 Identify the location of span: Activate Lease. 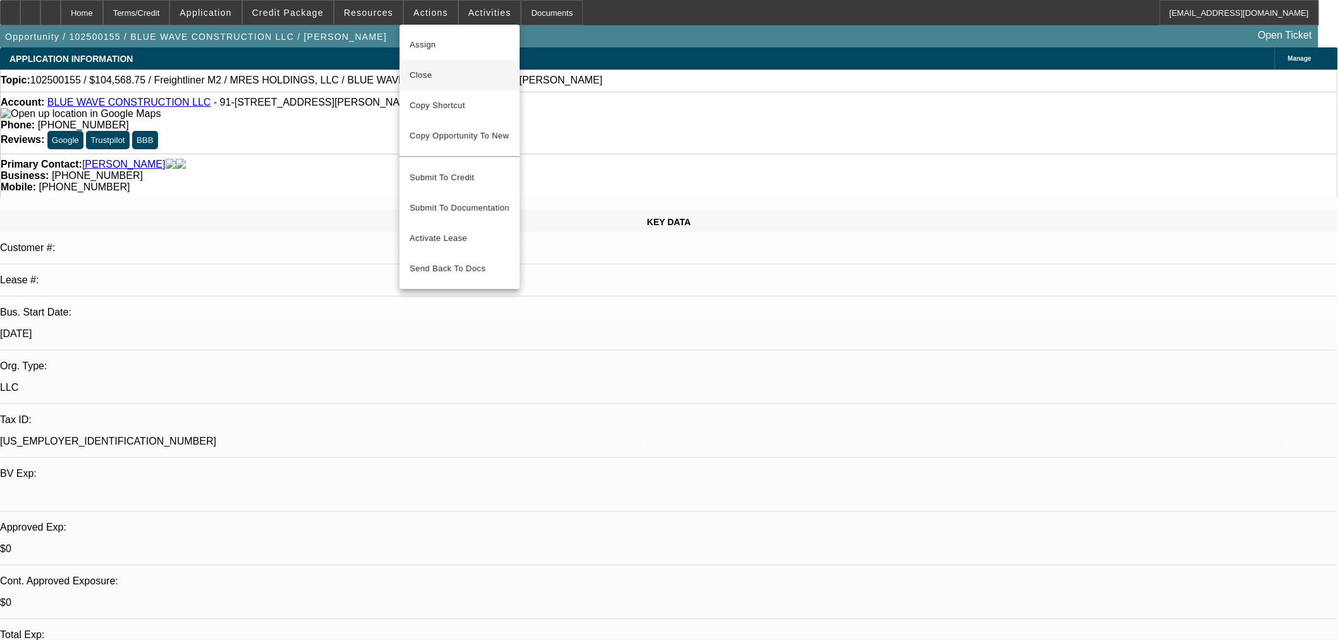
(460, 238).